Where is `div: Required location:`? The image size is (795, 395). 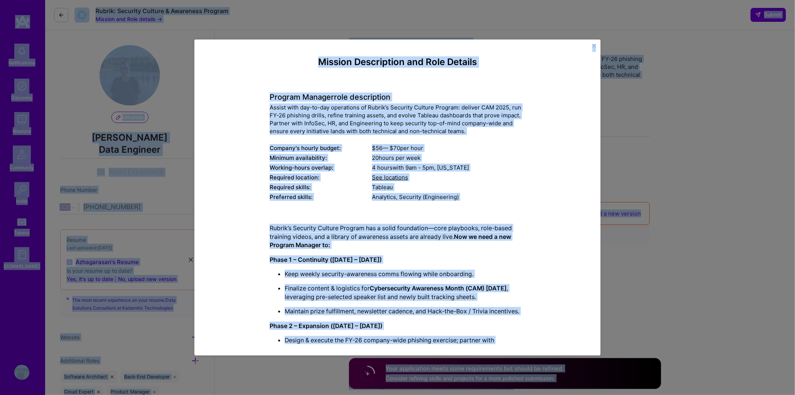
div: Required location: is located at coordinates (321, 177).